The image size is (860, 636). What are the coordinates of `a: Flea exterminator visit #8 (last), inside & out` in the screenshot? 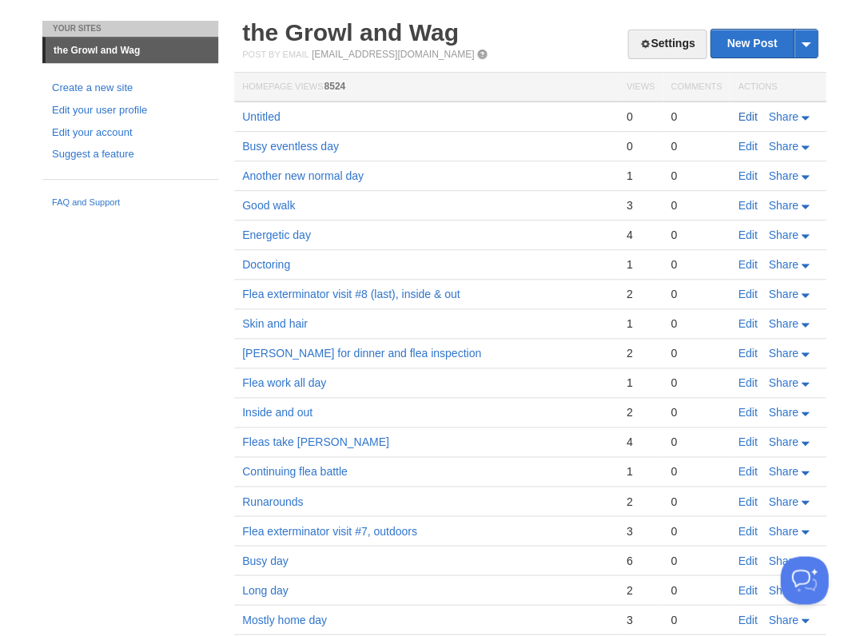 It's located at (351, 294).